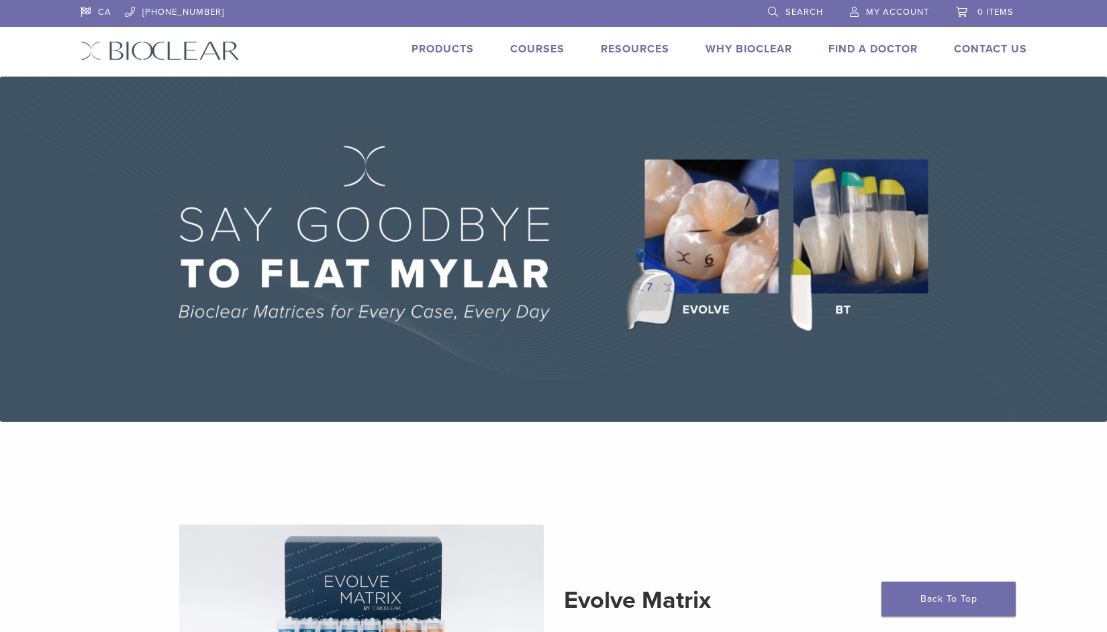 The width and height of the screenshot is (1107, 632). What do you see at coordinates (991, 49) in the screenshot?
I see `a: Contact Us` at bounding box center [991, 49].